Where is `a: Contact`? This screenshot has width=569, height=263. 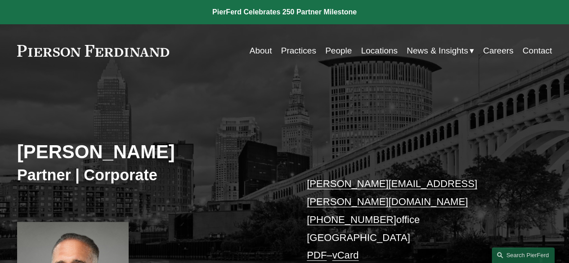
a: Contact is located at coordinates (538, 51).